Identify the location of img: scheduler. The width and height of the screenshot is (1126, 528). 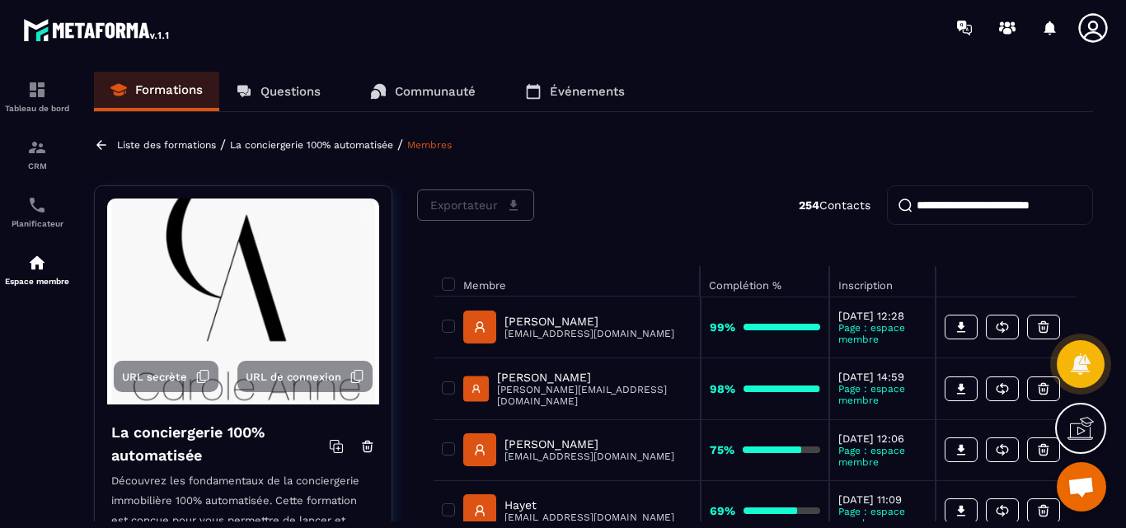
(37, 205).